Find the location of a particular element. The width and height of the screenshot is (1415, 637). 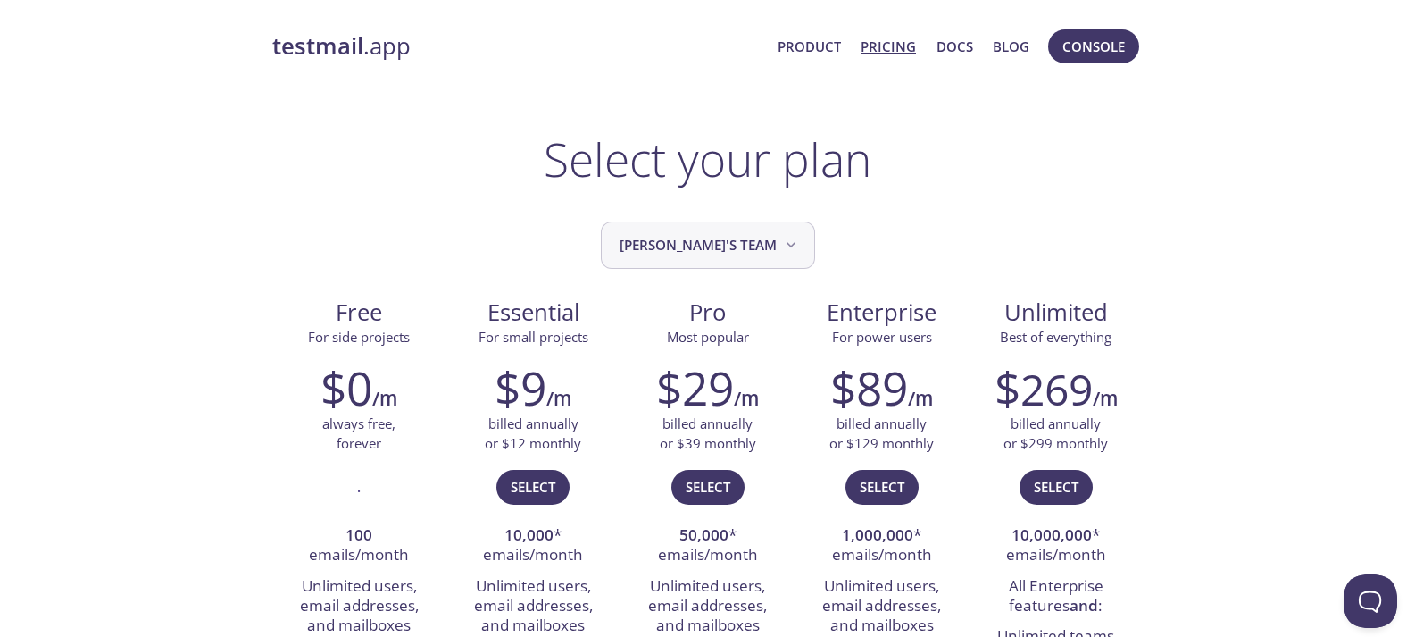

a: Blog is located at coordinates (1011, 46).